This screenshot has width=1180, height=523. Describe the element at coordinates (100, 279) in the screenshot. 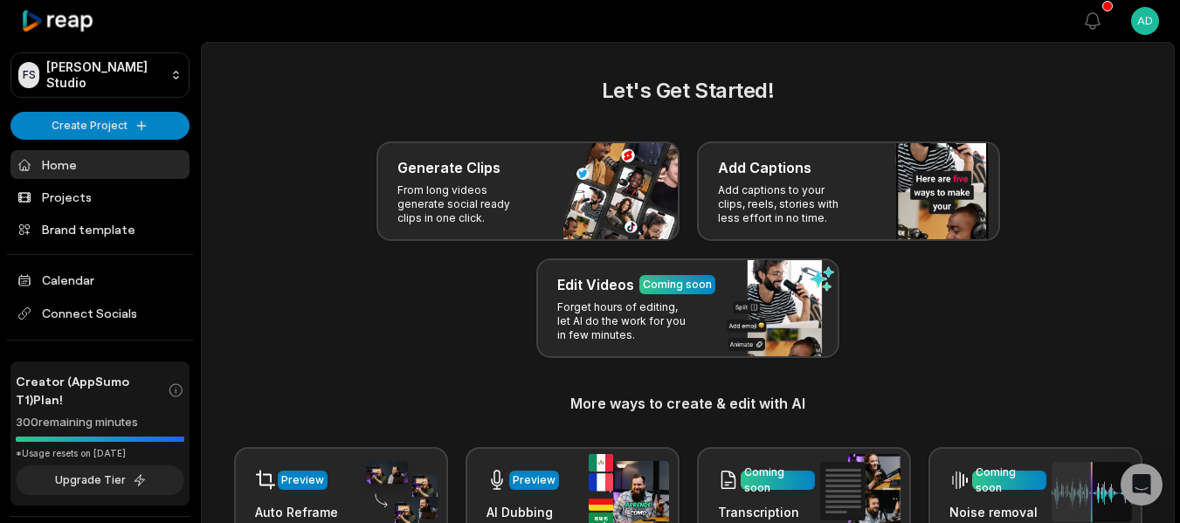

I see `a: Calendar` at that location.